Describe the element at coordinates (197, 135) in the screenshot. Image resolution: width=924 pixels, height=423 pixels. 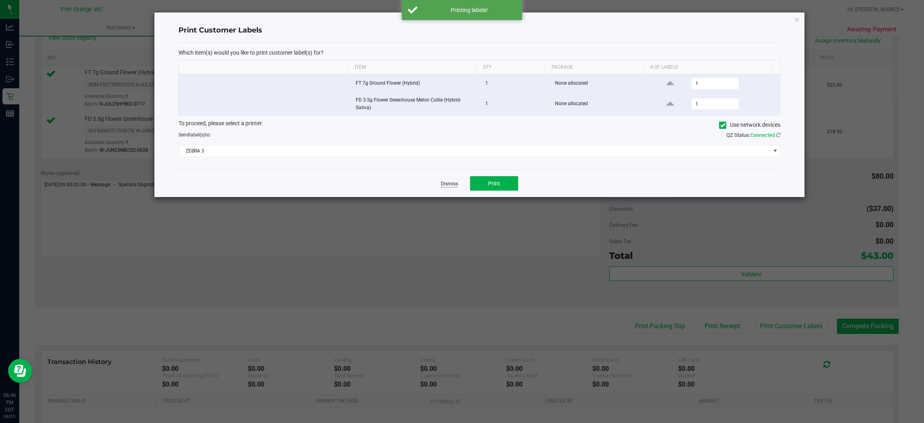
I see `span: label(s)` at that location.